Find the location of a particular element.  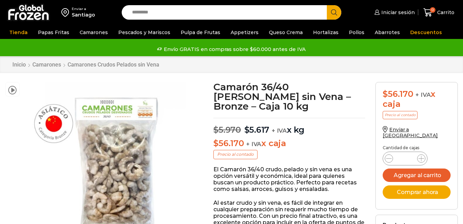

span: Iniciar sesión is located at coordinates (397, 12).